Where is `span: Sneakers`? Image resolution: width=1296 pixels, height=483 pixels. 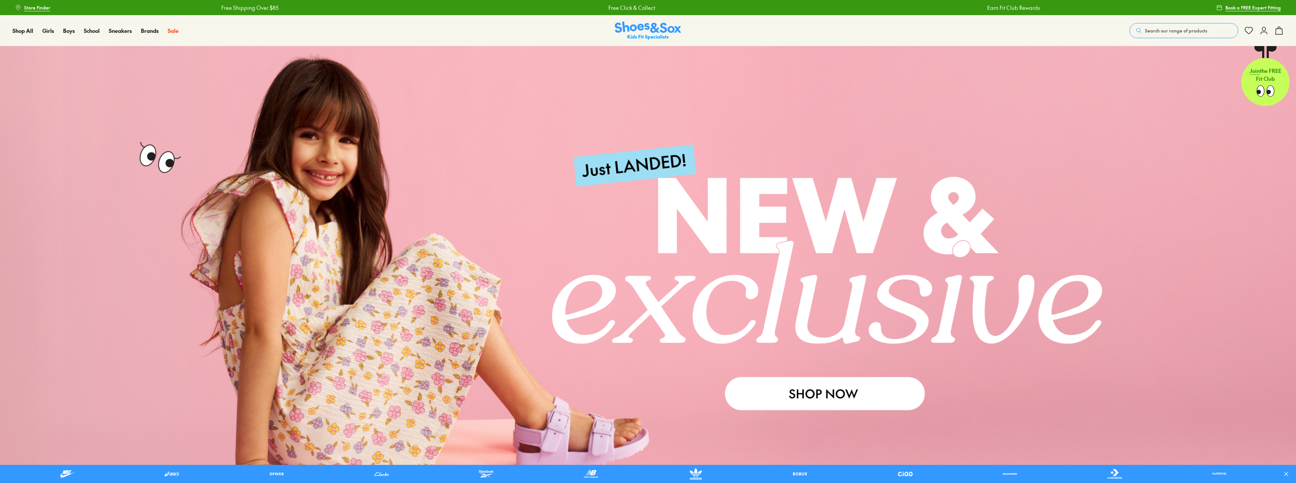
span: Sneakers is located at coordinates (120, 31).